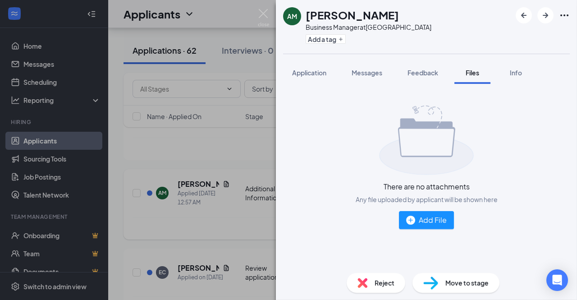 This screenshot has height=300, width=577. What do you see at coordinates (423, 73) in the screenshot?
I see `span: Feedback` at bounding box center [423, 73].